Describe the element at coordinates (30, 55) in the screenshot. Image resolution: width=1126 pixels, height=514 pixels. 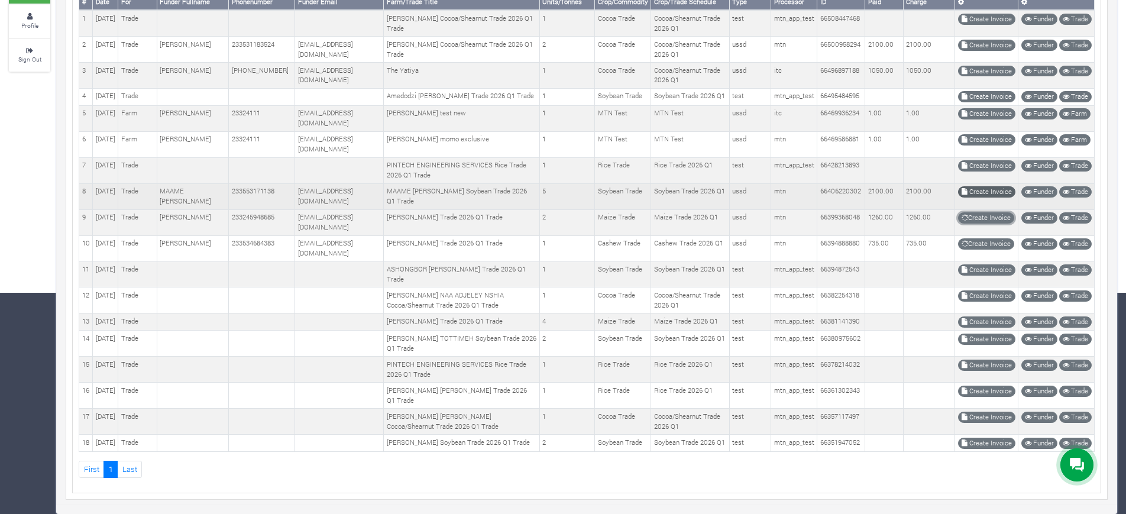
I see `a: Sign Out` at that location.